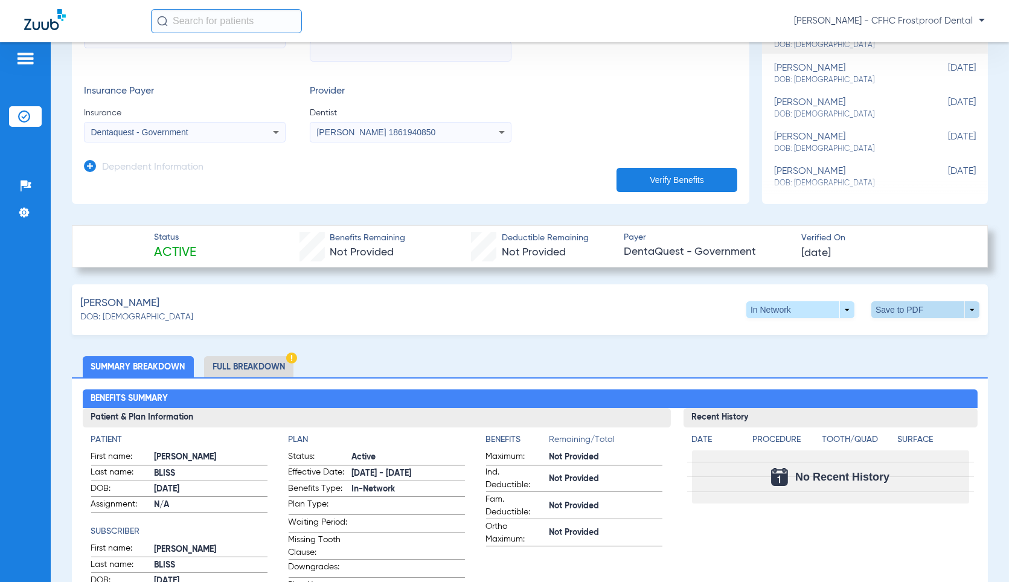  Describe the element at coordinates (318, 506) in the screenshot. I see `span: Plan Type:` at that location.